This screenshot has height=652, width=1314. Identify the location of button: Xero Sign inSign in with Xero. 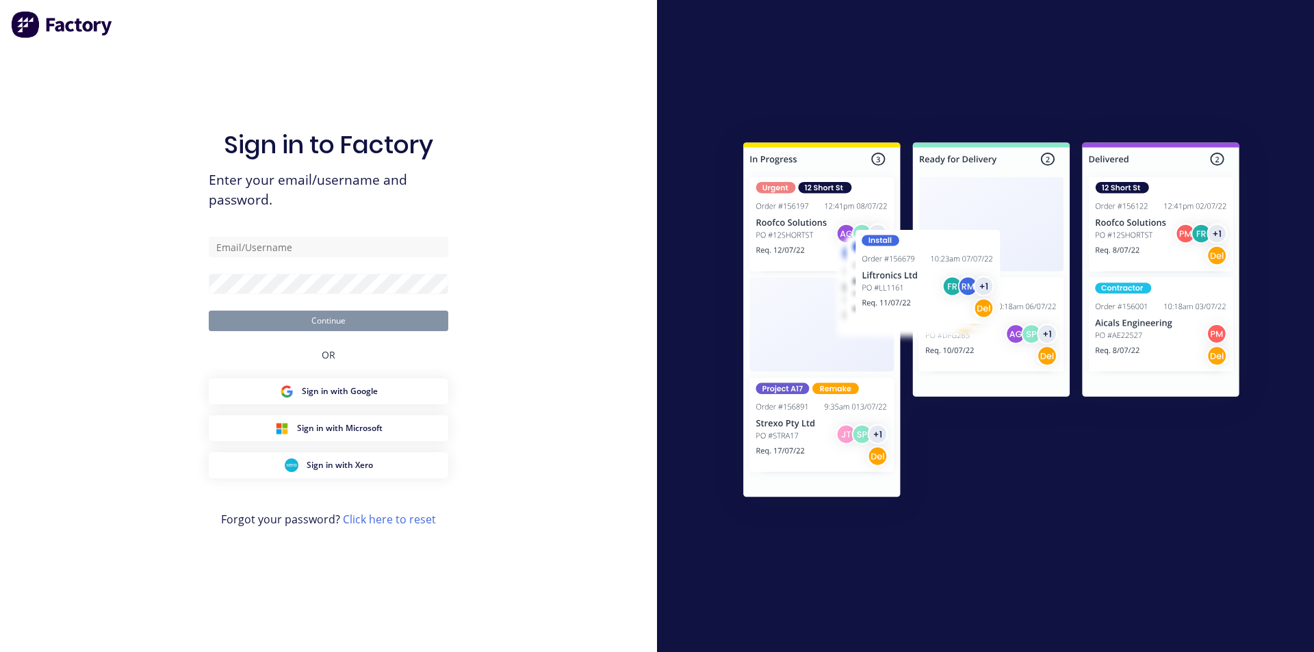
(329, 466).